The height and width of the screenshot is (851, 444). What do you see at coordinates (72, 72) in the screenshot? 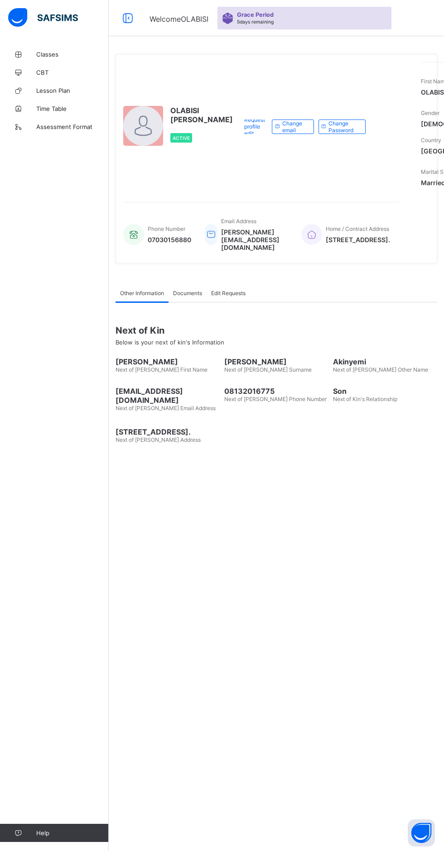
I see `span: CBT` at bounding box center [72, 72].